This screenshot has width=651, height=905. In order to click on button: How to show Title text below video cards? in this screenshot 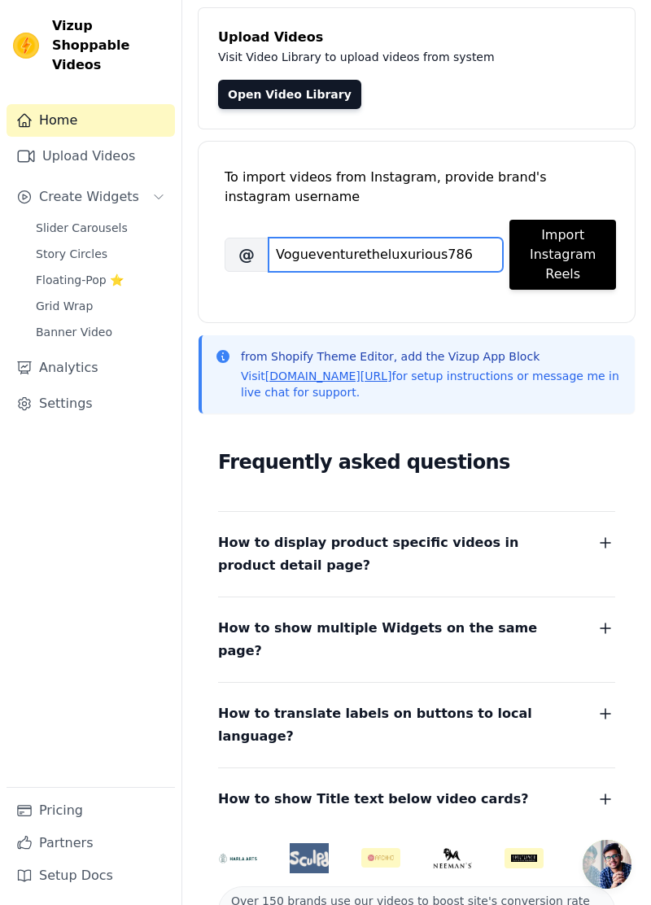, I will do `click(417, 799)`.